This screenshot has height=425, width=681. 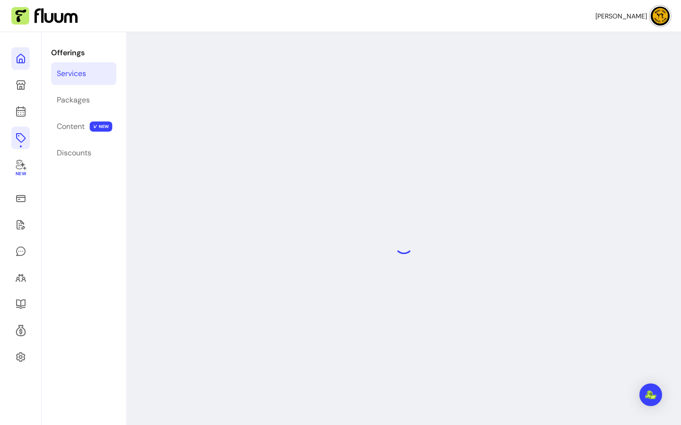 I want to click on div: Loading, so click(x=404, y=245).